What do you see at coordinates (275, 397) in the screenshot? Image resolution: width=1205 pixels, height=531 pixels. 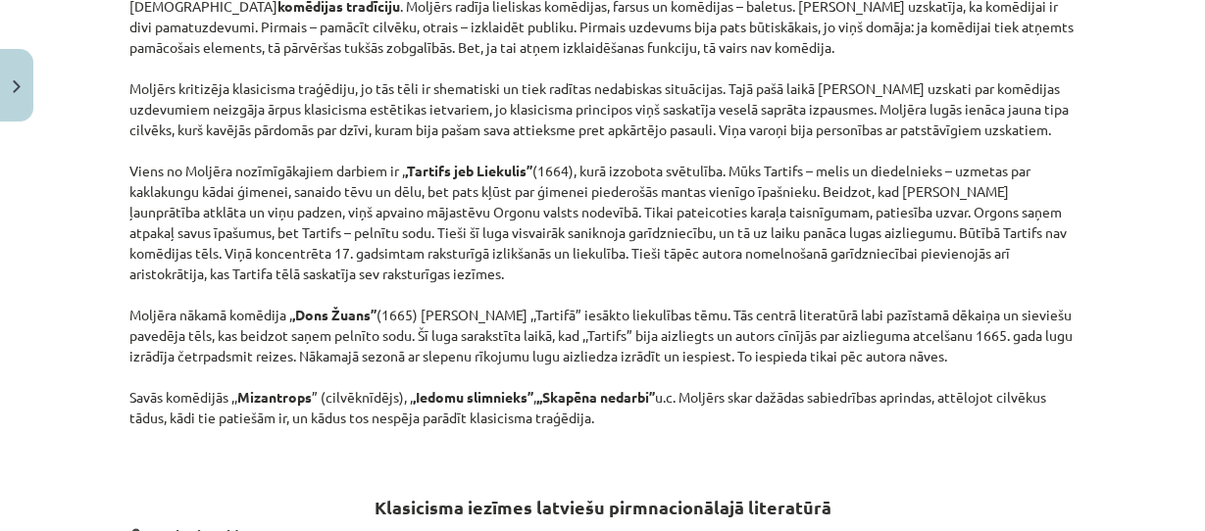 I see `strong: Mizantrops` at bounding box center [275, 397].